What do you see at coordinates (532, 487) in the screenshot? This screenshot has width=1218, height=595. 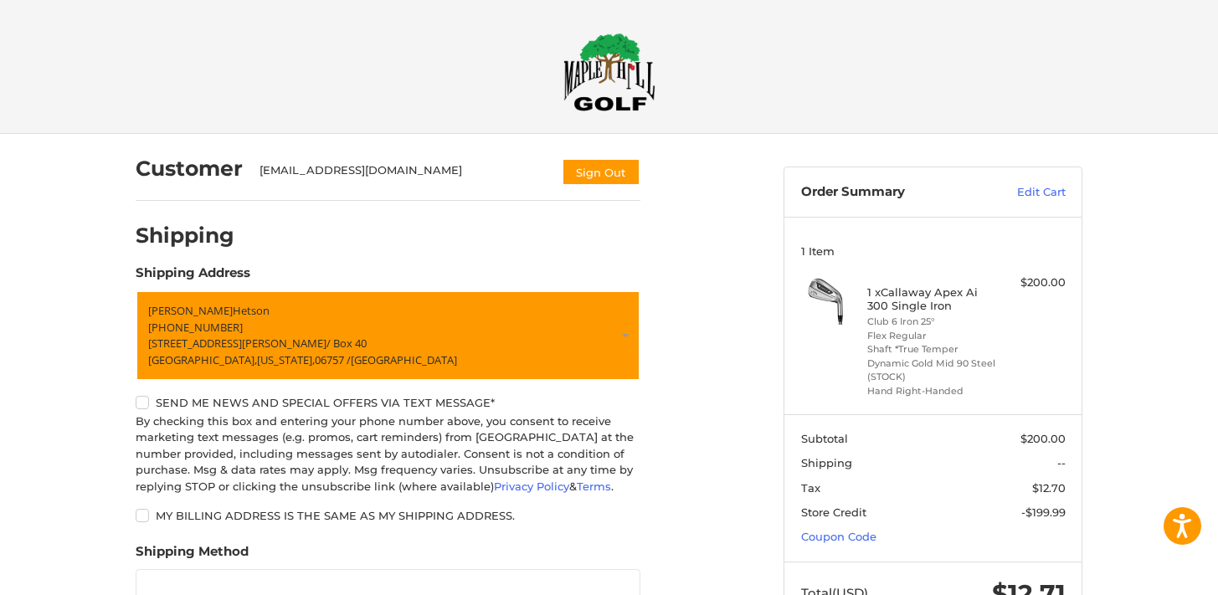 I see `a: Privacy Policy` at bounding box center [532, 487].